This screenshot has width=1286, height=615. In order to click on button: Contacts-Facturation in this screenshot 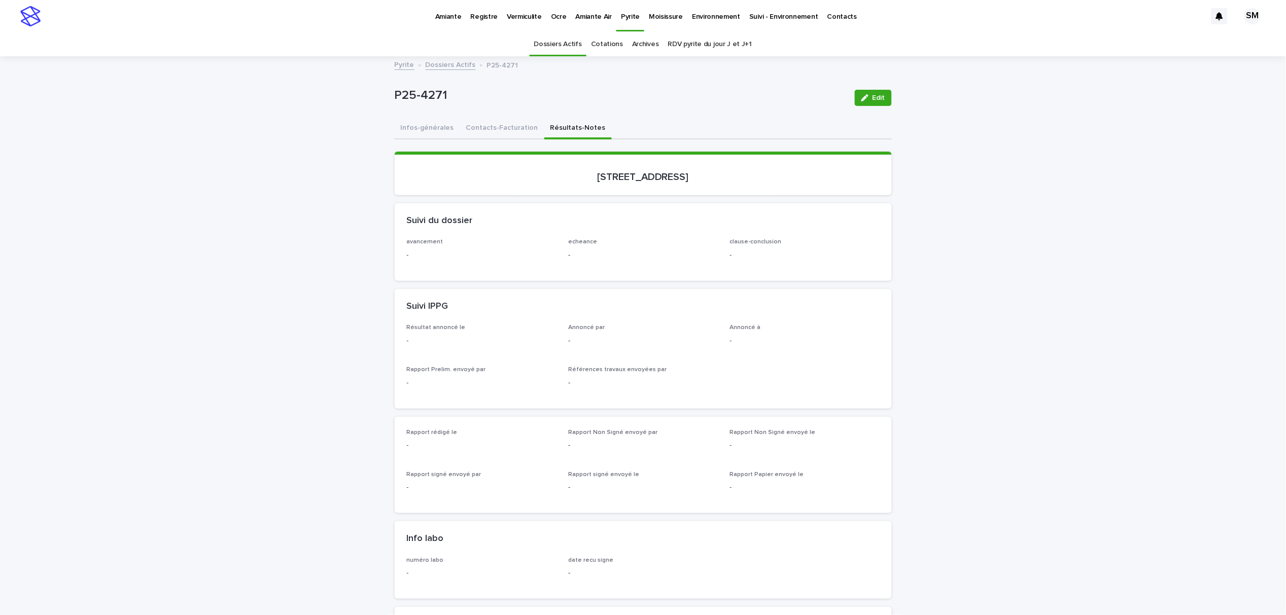, I will do `click(502, 129)`.